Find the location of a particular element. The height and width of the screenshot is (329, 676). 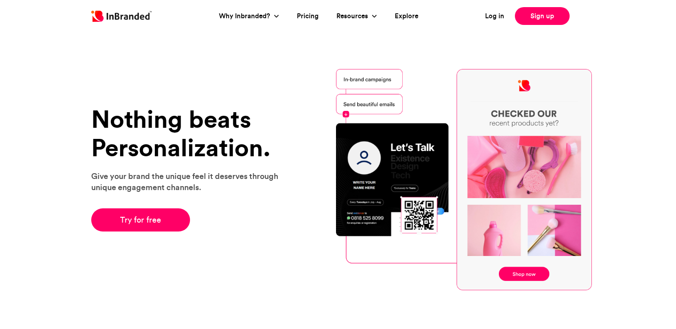

img: Inbranded is located at coordinates (121, 16).